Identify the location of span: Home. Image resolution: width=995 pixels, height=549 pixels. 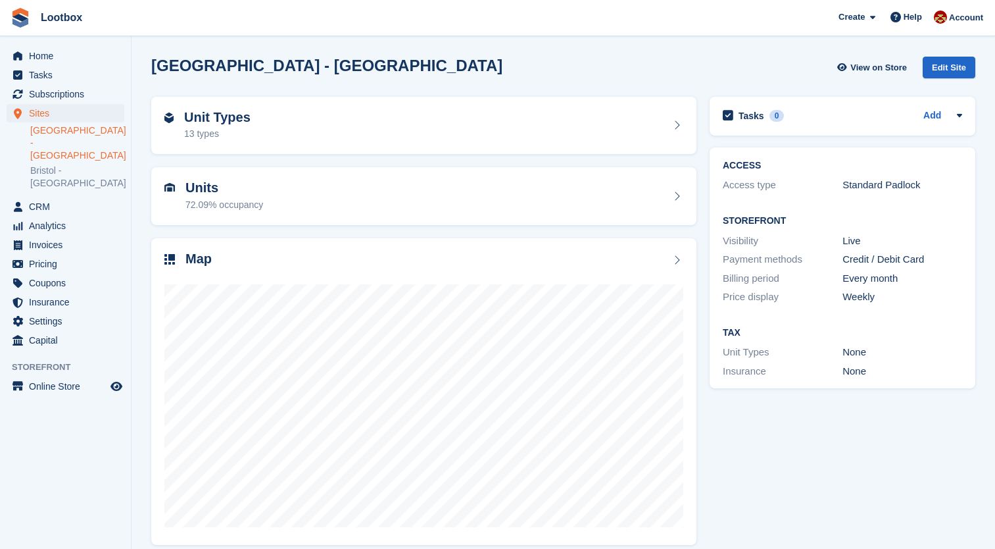
(68, 56).